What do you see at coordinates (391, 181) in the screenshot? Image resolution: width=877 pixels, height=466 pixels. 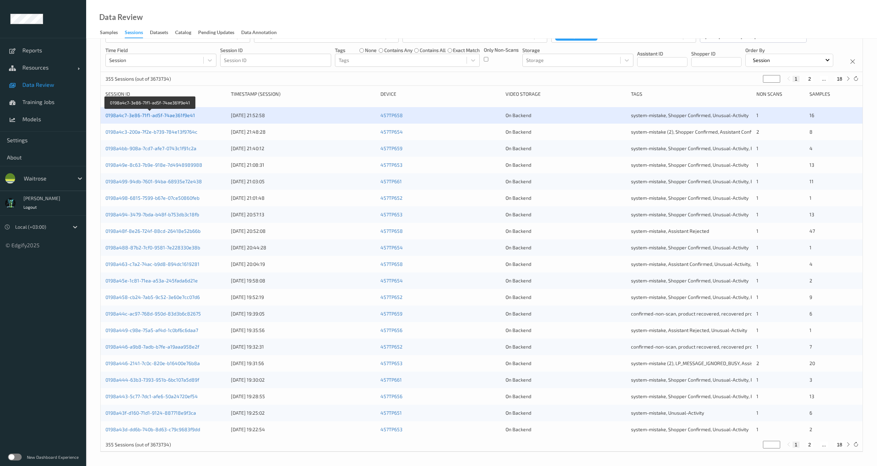 I see `a: 457TP661` at bounding box center [391, 181].